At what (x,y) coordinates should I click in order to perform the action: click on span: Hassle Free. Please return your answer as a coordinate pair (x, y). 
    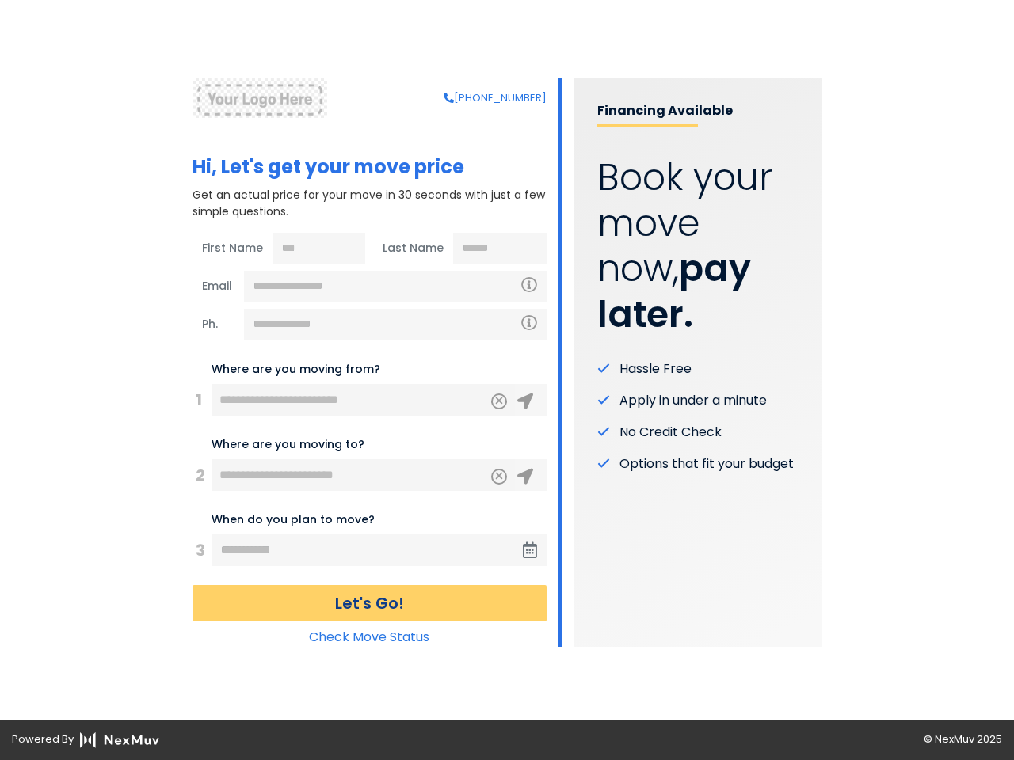
    Looking at the image, I should click on (655, 369).